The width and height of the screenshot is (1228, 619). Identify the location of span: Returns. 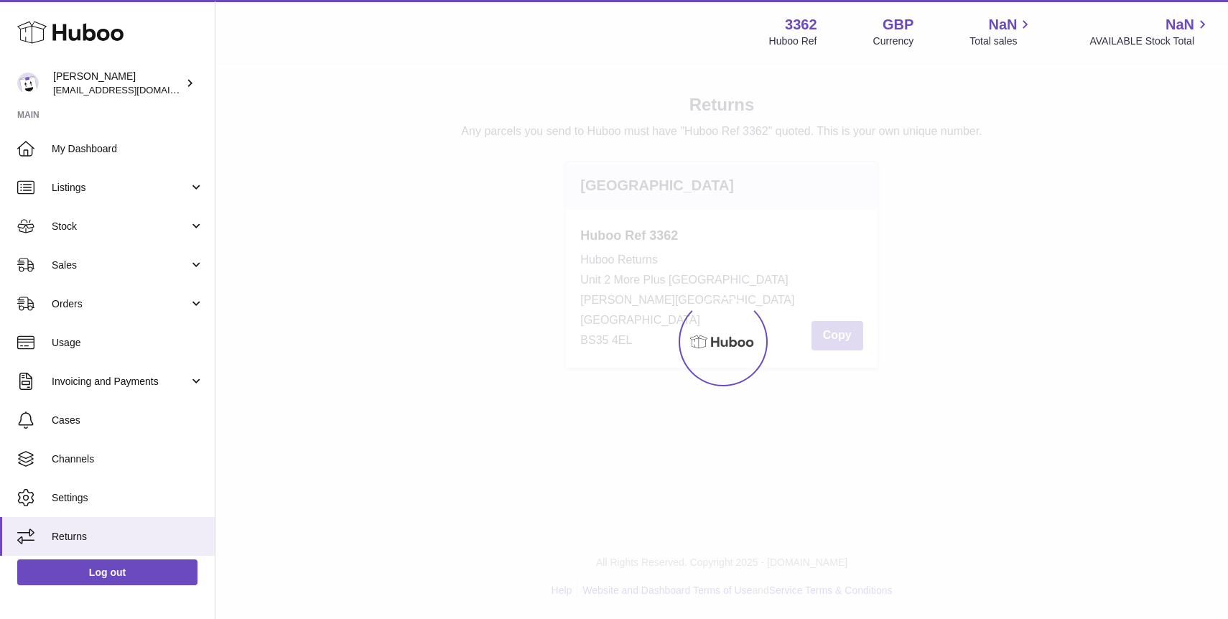
(128, 536).